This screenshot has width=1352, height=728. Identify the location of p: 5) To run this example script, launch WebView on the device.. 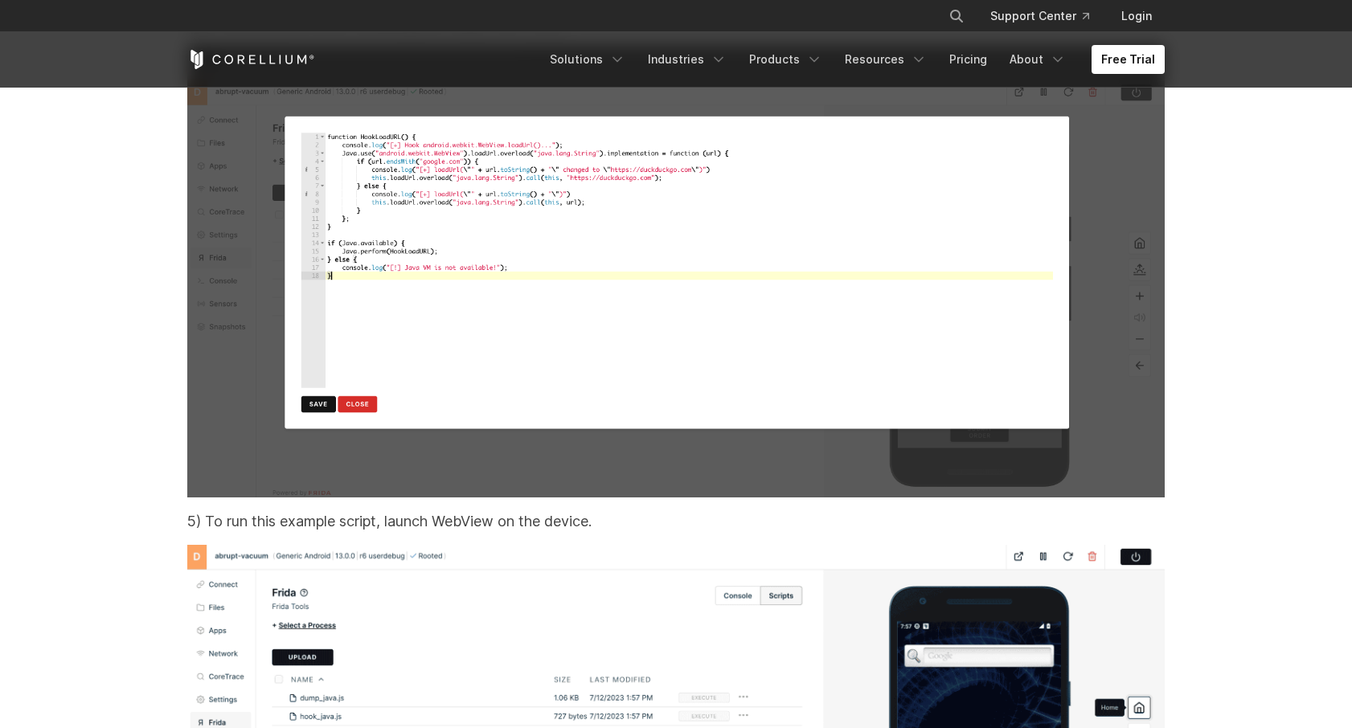
(676, 521).